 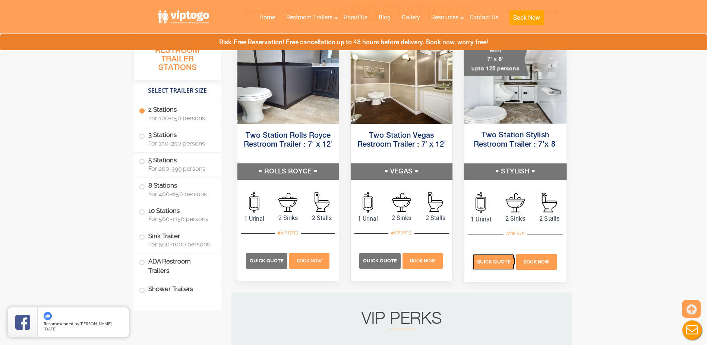 What do you see at coordinates (496, 60) in the screenshot?
I see `div: Mini 7' x 8' upto 125 persons` at bounding box center [496, 60].